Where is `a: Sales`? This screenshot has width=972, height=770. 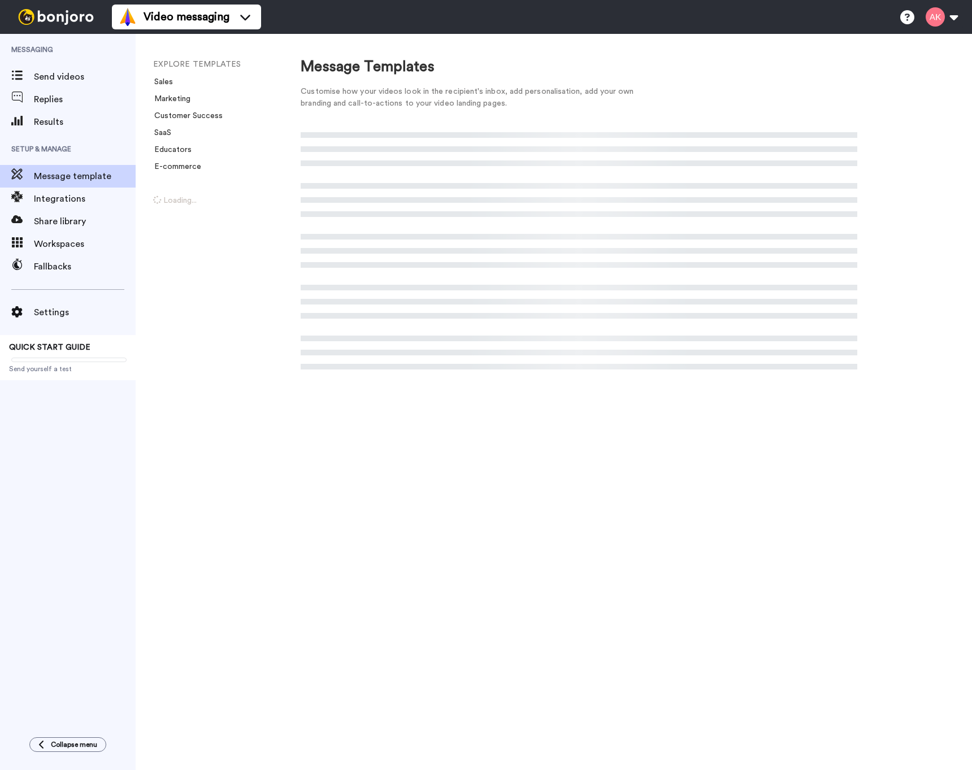
a: Sales is located at coordinates (160, 82).